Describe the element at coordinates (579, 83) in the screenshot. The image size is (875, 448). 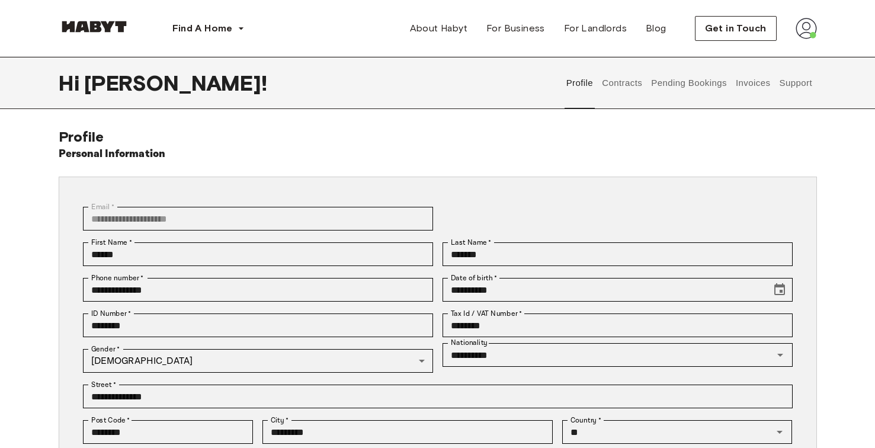
I see `button: Profile` at that location.